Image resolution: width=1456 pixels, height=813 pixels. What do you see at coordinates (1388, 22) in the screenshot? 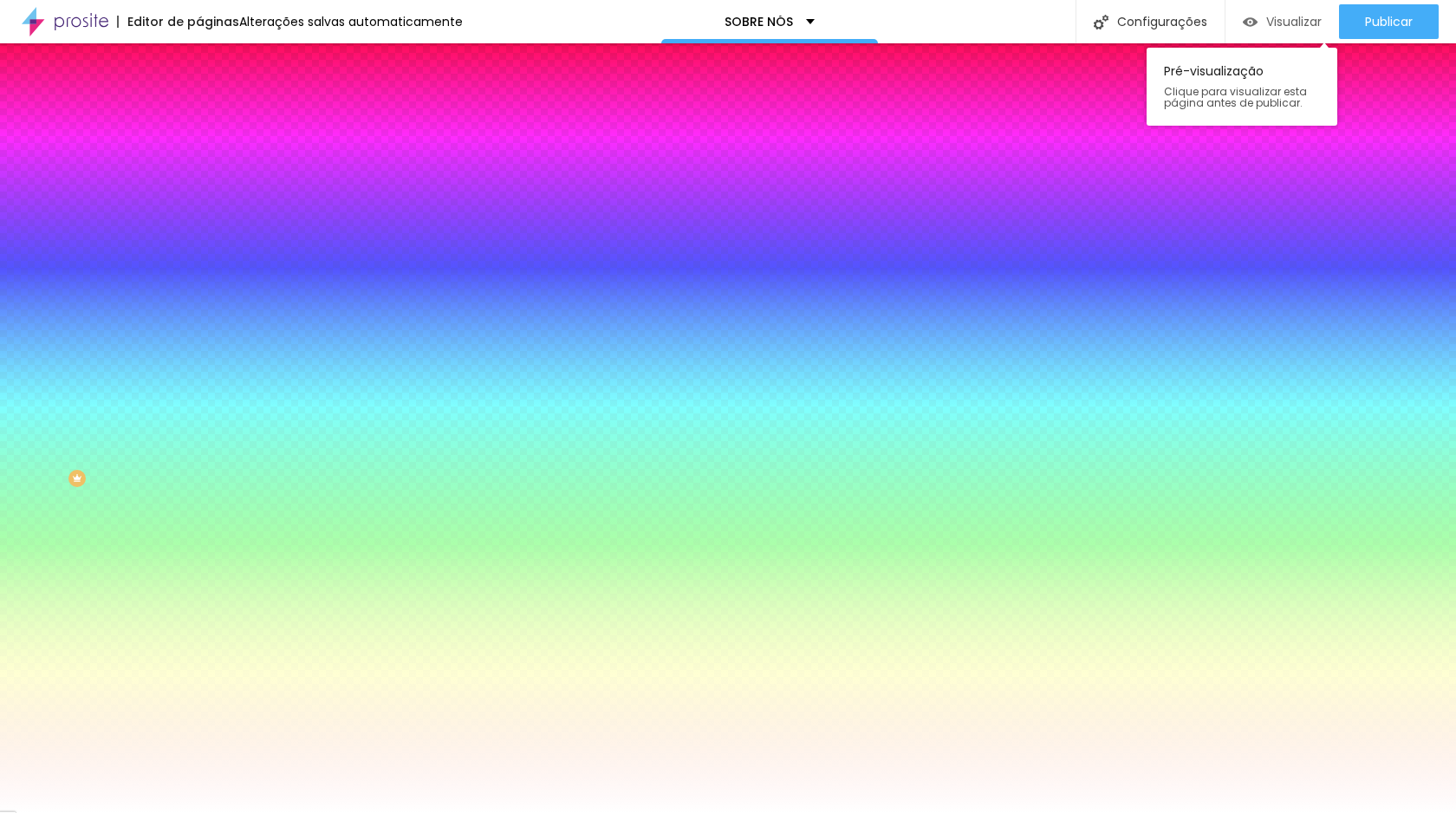
I see `button: Publicar` at bounding box center [1388, 22].